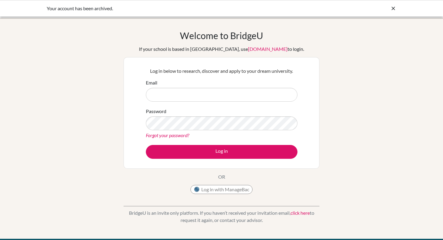 The height and width of the screenshot is (240, 443). What do you see at coordinates (156, 111) in the screenshot?
I see `label: Password` at bounding box center [156, 111].